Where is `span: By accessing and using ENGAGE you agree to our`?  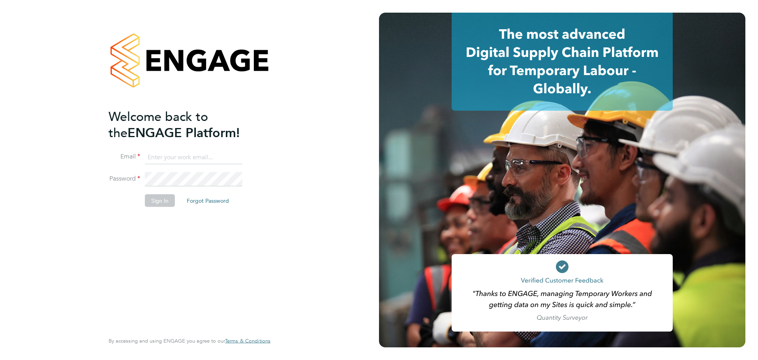 span: By accessing and using ENGAGE you agree to our is located at coordinates (190, 341).